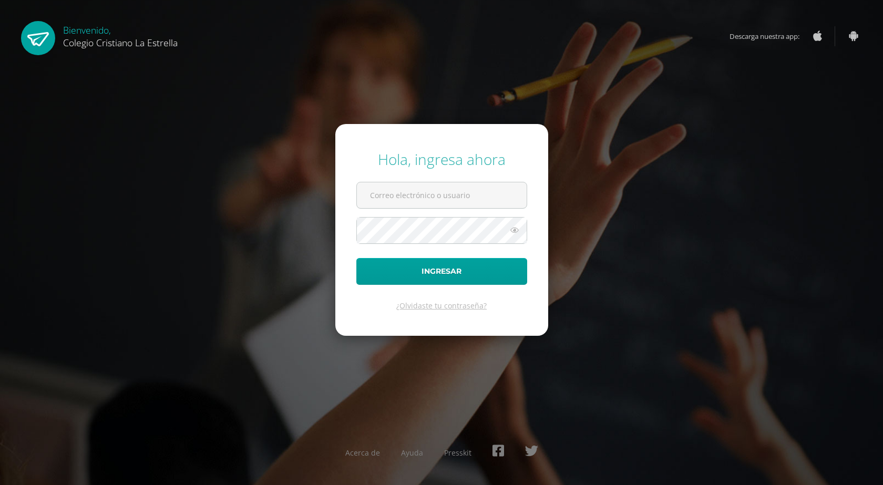 The height and width of the screenshot is (485, 883). Describe the element at coordinates (442, 271) in the screenshot. I see `button: Ingresar` at that location.